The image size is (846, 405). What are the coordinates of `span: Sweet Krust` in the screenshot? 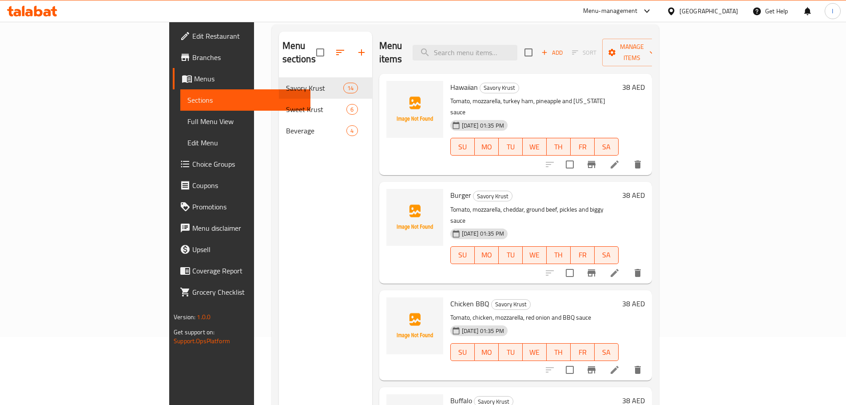 It's located at (316, 109).